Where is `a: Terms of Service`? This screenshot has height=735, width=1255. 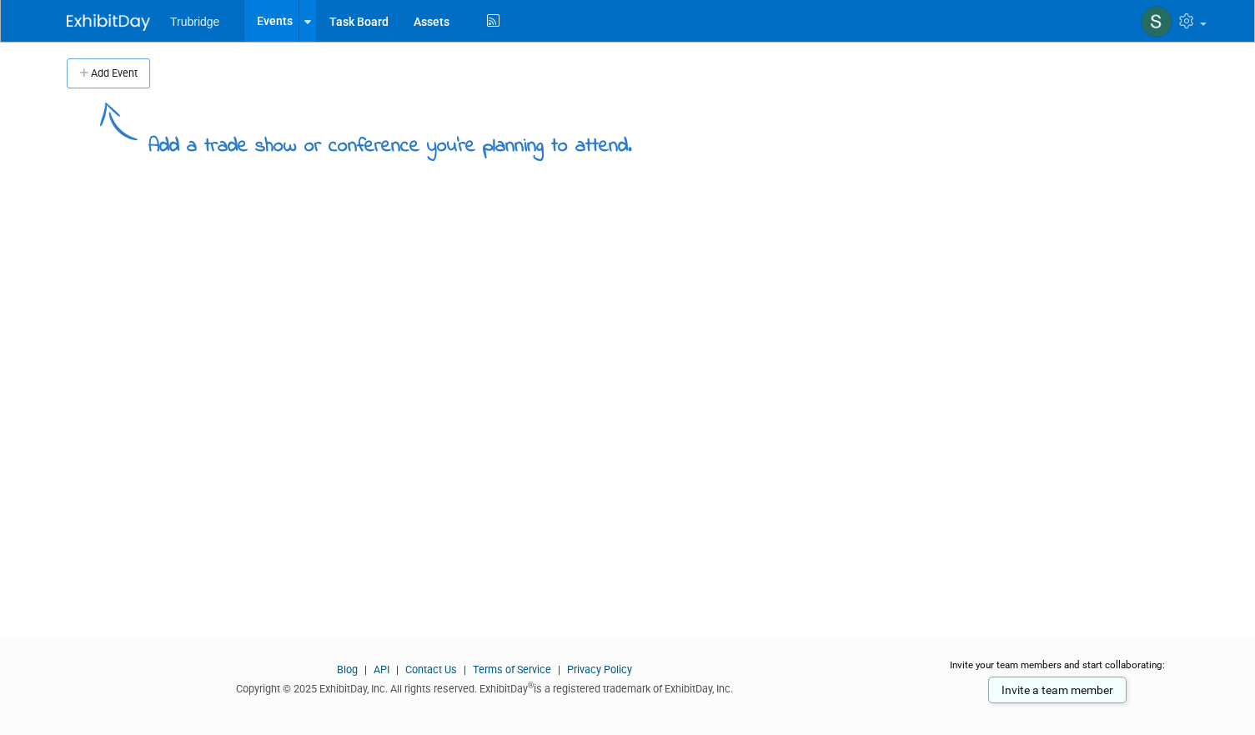
a: Terms of Service is located at coordinates (512, 669).